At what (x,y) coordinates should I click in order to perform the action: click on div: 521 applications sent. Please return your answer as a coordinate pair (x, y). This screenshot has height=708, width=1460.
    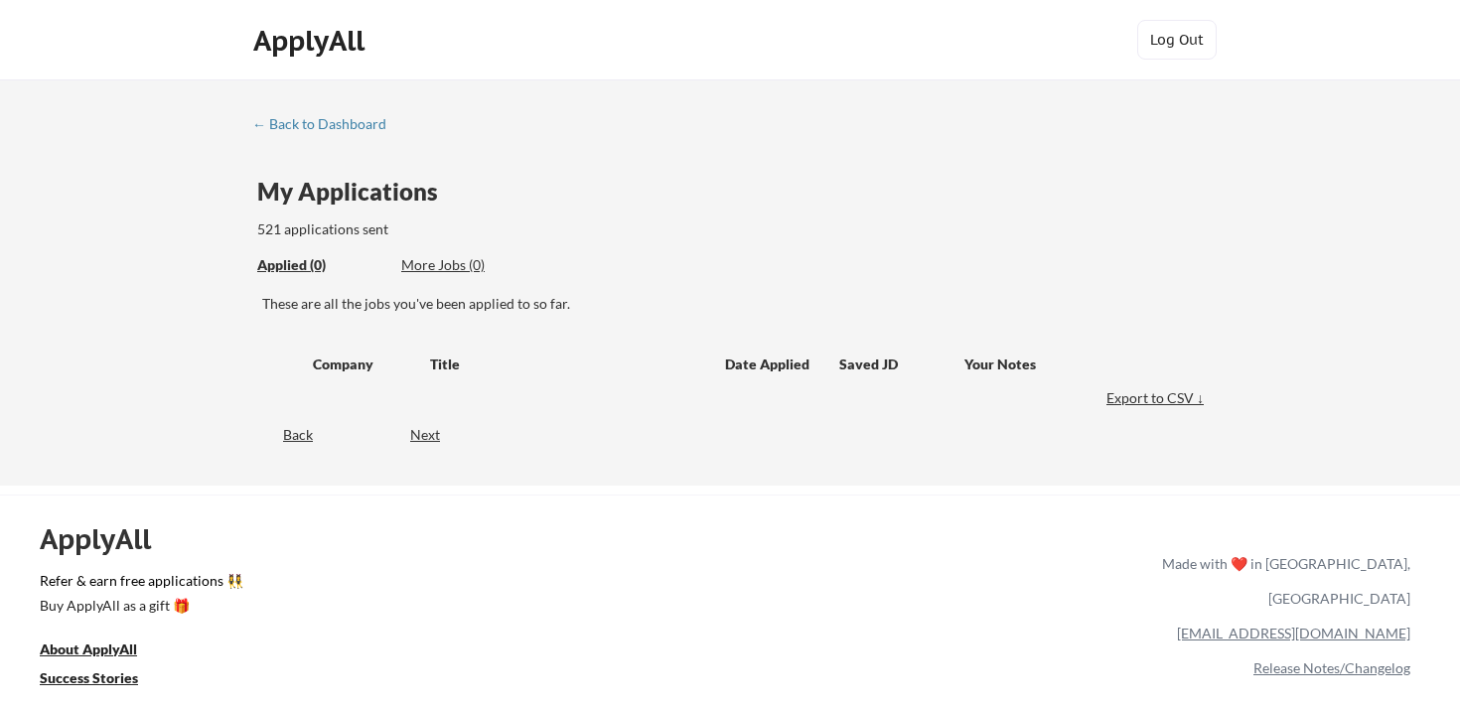
    Looking at the image, I should click on (449, 229).